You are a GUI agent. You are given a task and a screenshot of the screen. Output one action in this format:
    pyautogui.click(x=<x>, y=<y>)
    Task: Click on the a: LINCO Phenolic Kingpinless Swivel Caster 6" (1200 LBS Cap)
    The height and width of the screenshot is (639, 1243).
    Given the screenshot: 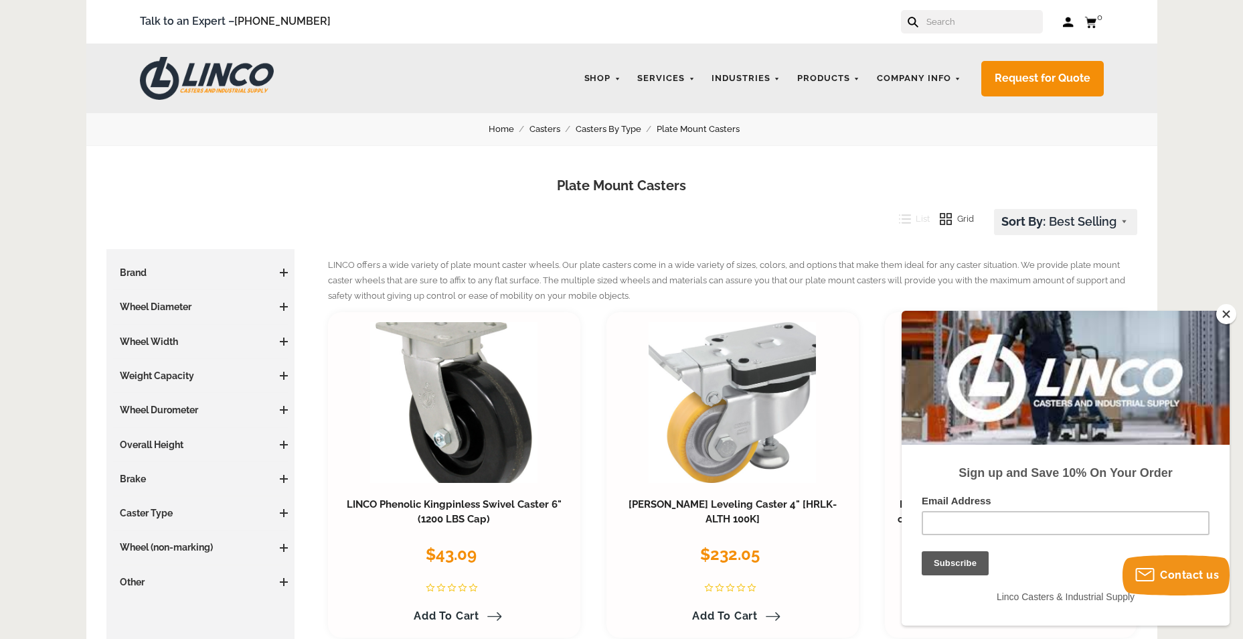 What is the action you would take?
    pyautogui.click(x=454, y=511)
    